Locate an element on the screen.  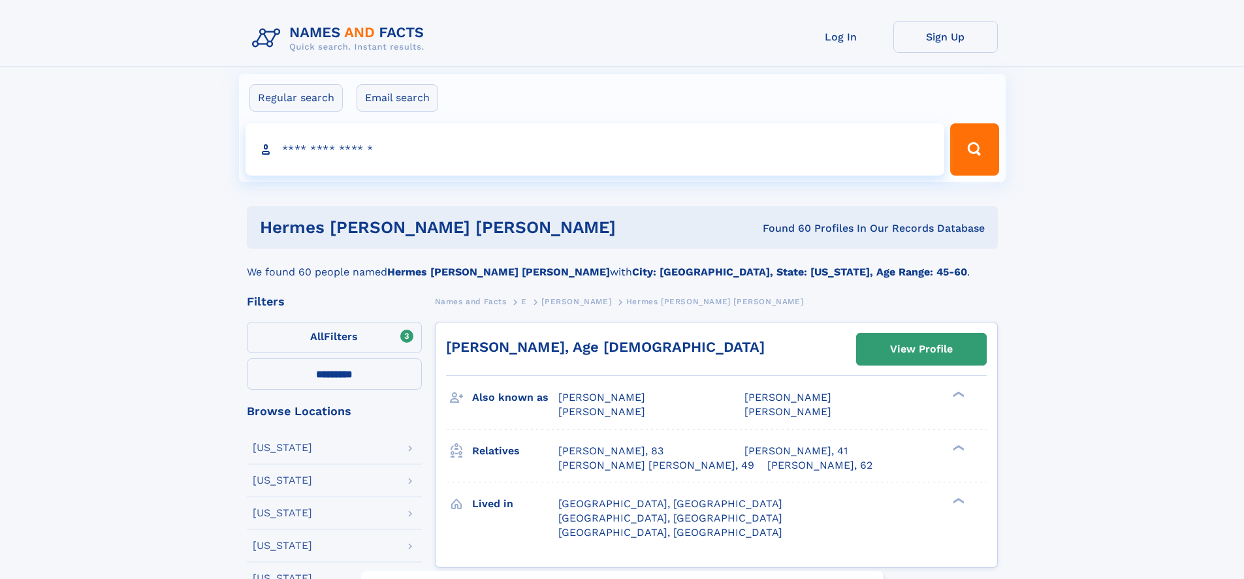
a: E is located at coordinates (524, 301).